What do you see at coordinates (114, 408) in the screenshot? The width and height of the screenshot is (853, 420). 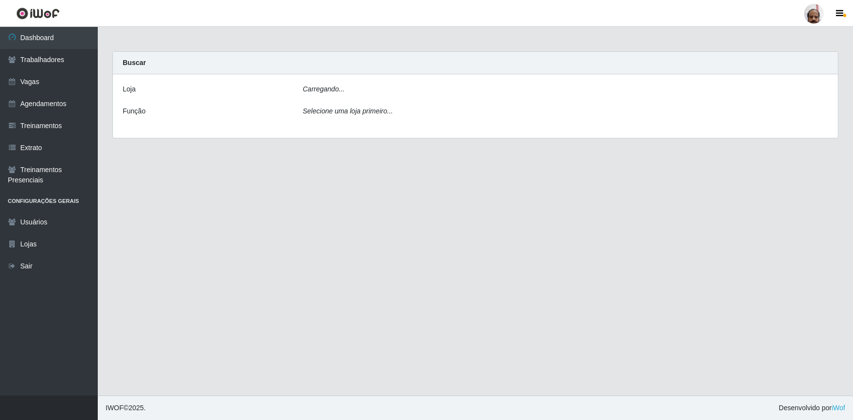 I see `span: IWOF` at bounding box center [114, 408].